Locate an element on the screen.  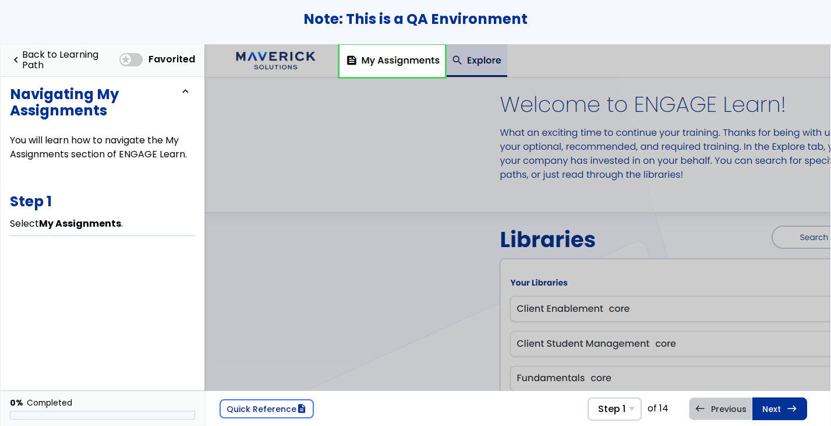
h3: Step 1 is located at coordinates (102, 201).